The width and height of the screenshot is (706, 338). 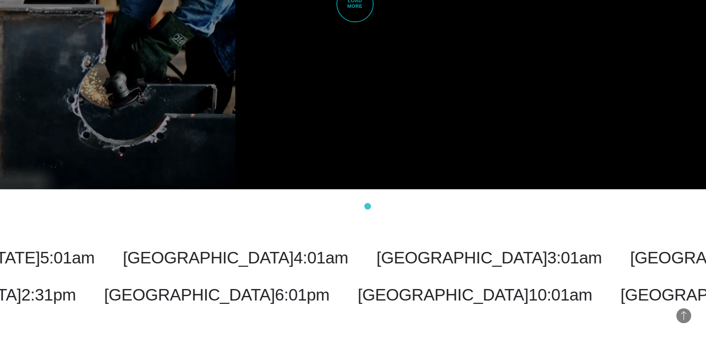 What do you see at coordinates (560, 294) in the screenshot?
I see `span: 10:01am` at bounding box center [560, 294].